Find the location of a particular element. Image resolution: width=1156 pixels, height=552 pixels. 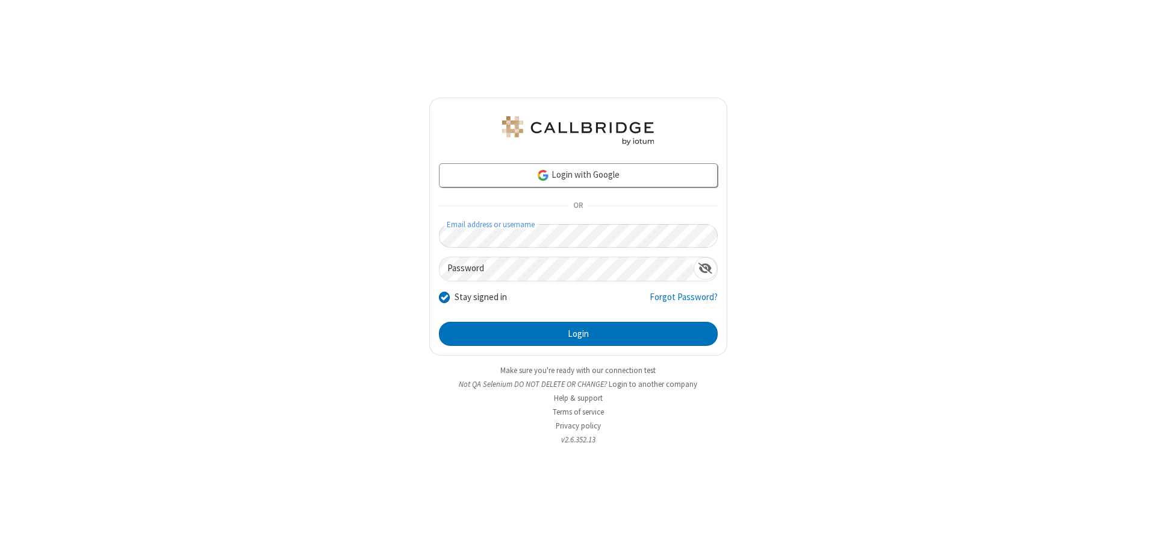

label: Stay signed in is located at coordinates (481, 297).